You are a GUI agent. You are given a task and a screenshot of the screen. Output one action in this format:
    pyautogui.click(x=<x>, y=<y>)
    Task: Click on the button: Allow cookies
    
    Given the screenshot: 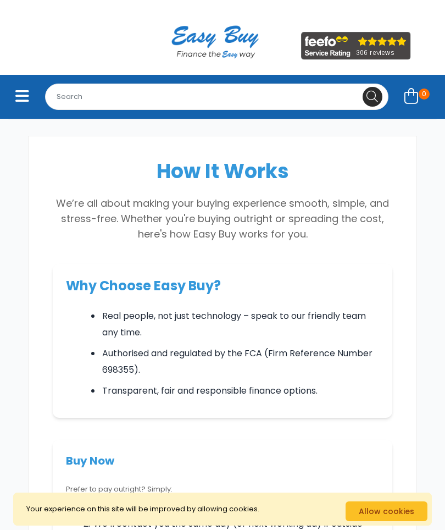 What is the action you would take?
    pyautogui.click(x=387, y=511)
    